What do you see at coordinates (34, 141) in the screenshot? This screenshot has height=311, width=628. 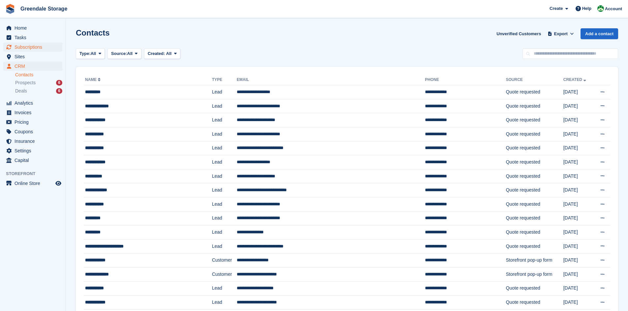 I see `span: Insurance` at bounding box center [34, 141].